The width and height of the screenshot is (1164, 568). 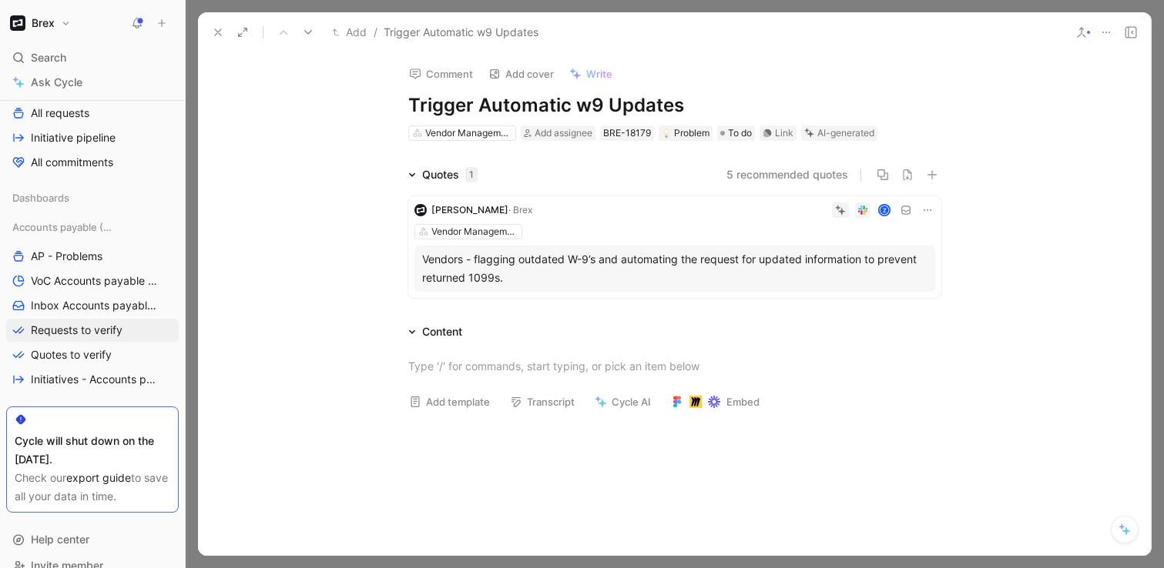 I want to click on button: Write, so click(x=591, y=74).